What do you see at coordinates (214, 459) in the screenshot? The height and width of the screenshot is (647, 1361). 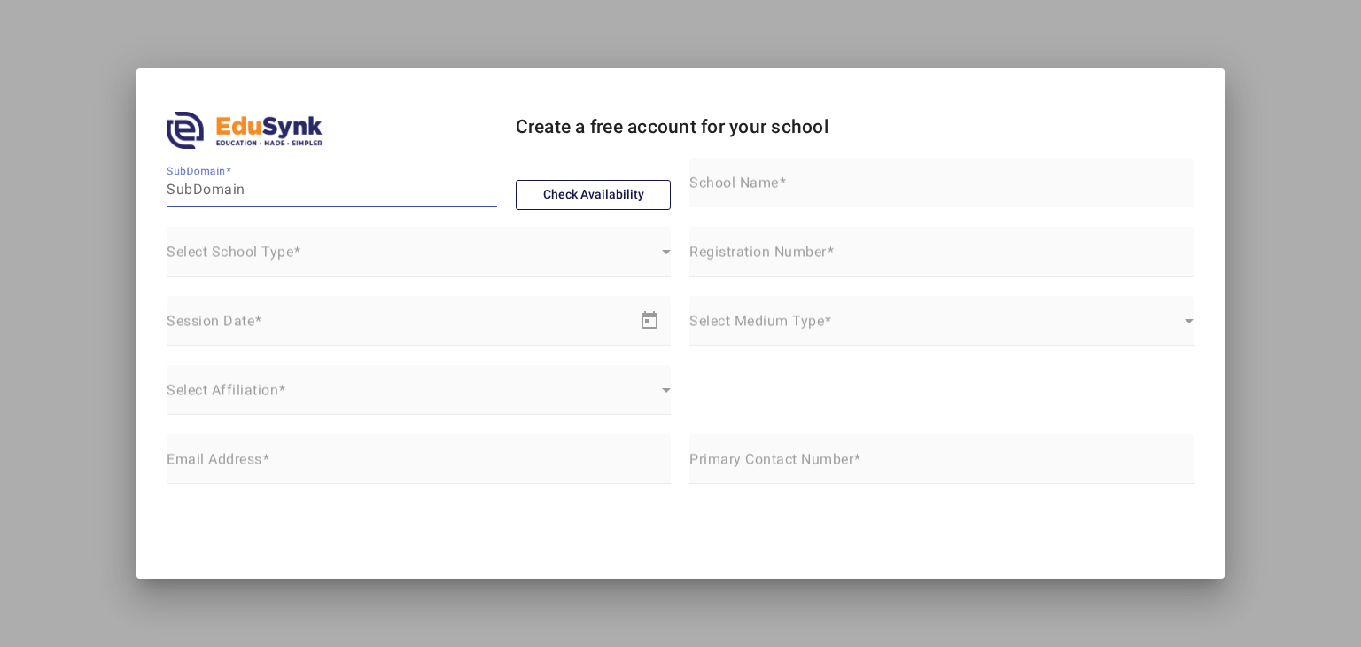 I see `mat-label: Email Address` at bounding box center [214, 459].